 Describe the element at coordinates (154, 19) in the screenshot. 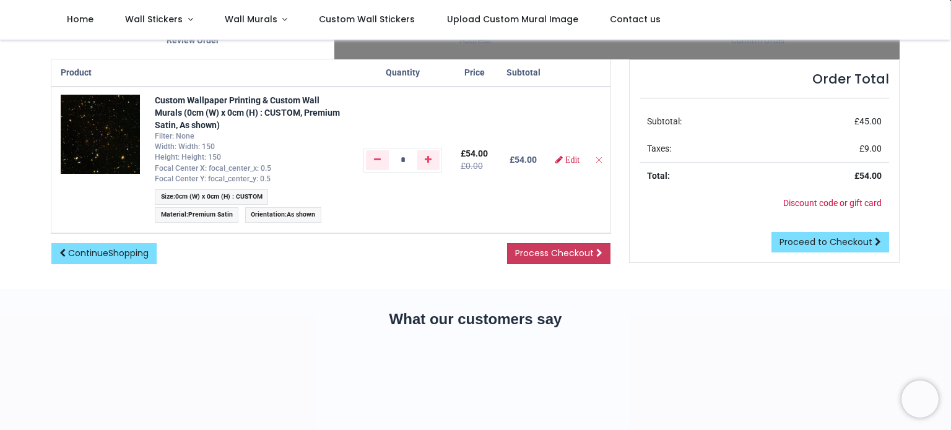

I see `span: Wall Stickers` at that location.